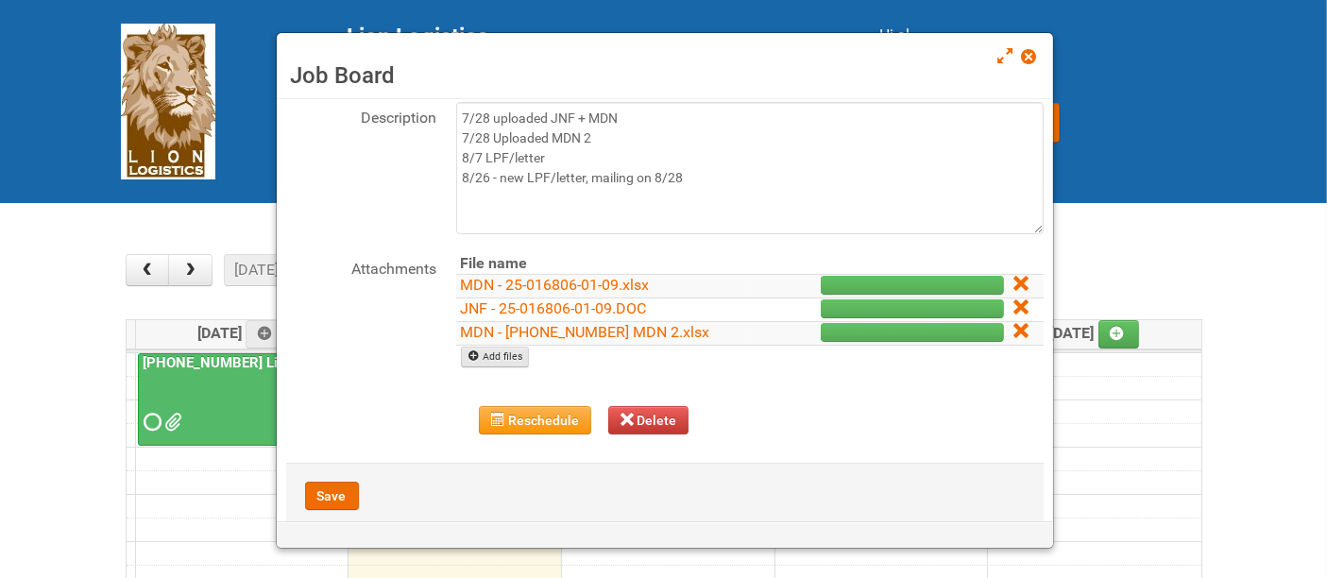 The width and height of the screenshot is (1327, 578). What do you see at coordinates (168, 101) in the screenshot?
I see `img: Lion Logistics` at bounding box center [168, 101].